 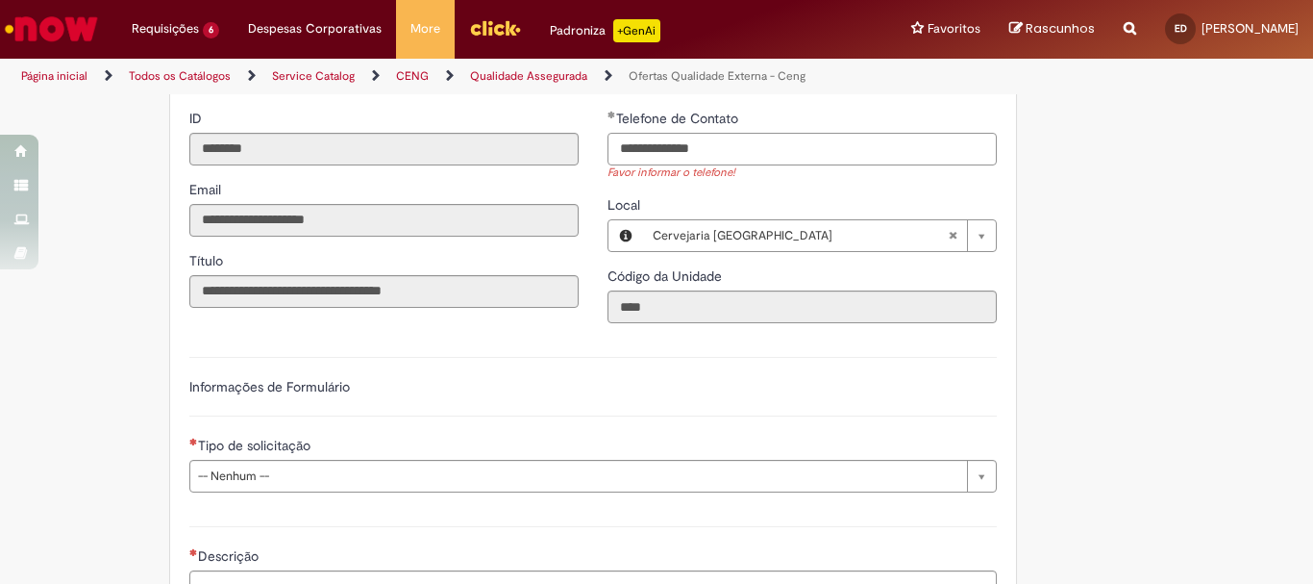 What do you see at coordinates (51, 29) in the screenshot?
I see `img: ServiceNow` at bounding box center [51, 29].